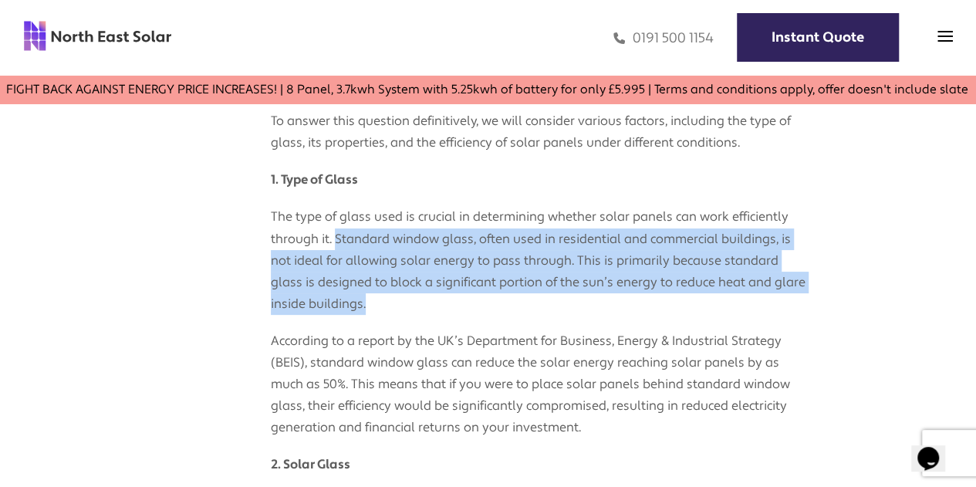 The image size is (976, 487). Describe the element at coordinates (541, 252) in the screenshot. I see `p: The type of glass used is crucial in determining whether solar panels can work efficiently throug...` at that location.